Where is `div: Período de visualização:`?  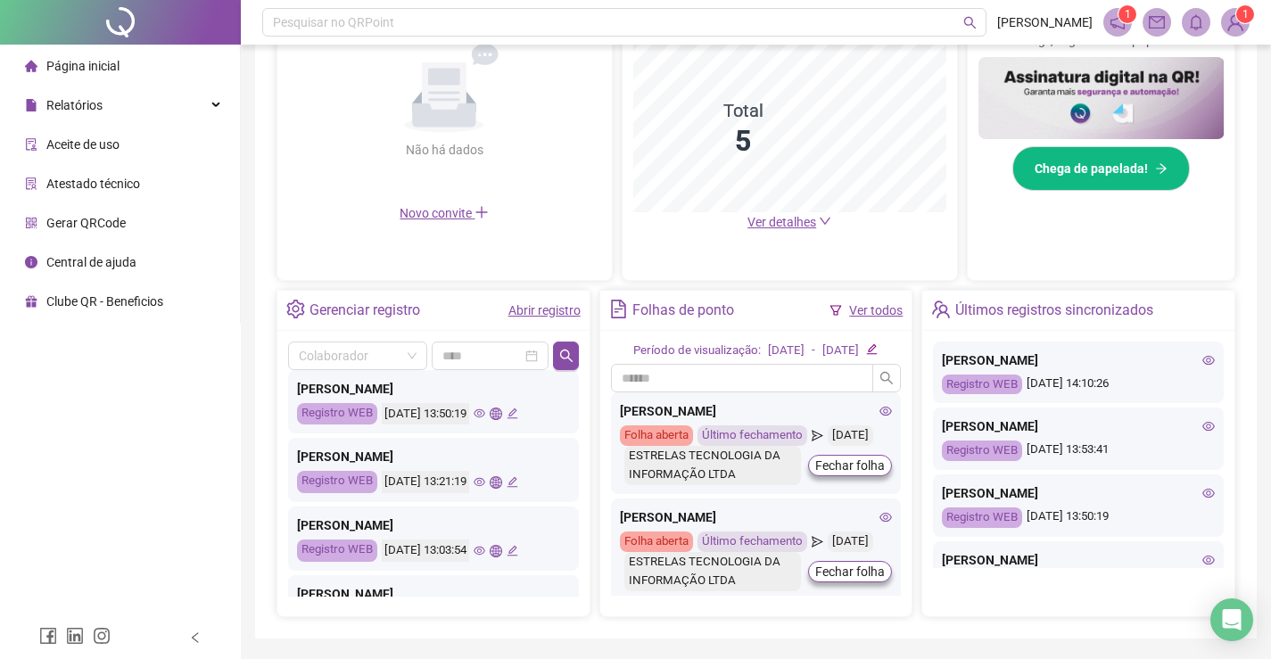 div: Período de visualização: is located at coordinates (697, 351).